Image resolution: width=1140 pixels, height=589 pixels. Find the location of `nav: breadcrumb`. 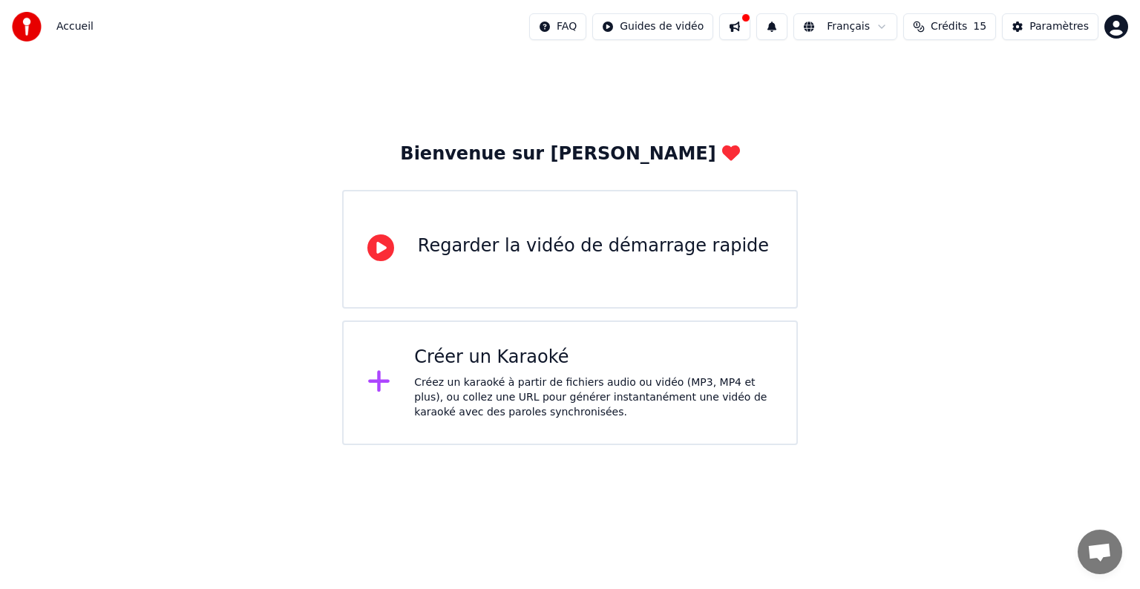

nav: breadcrumb is located at coordinates (75, 27).